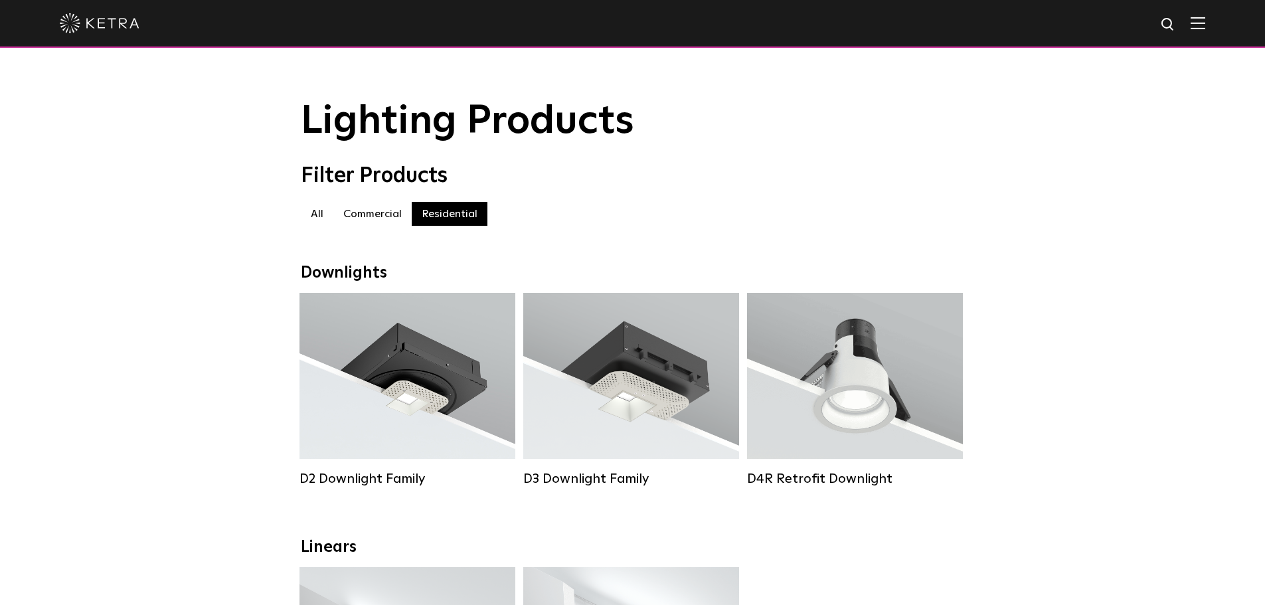  I want to click on a: D2 Downlight Family Lumen Output:1200Colors:White / Black / Gloss Black / Silver / Bronze / Silve..., so click(407, 393).